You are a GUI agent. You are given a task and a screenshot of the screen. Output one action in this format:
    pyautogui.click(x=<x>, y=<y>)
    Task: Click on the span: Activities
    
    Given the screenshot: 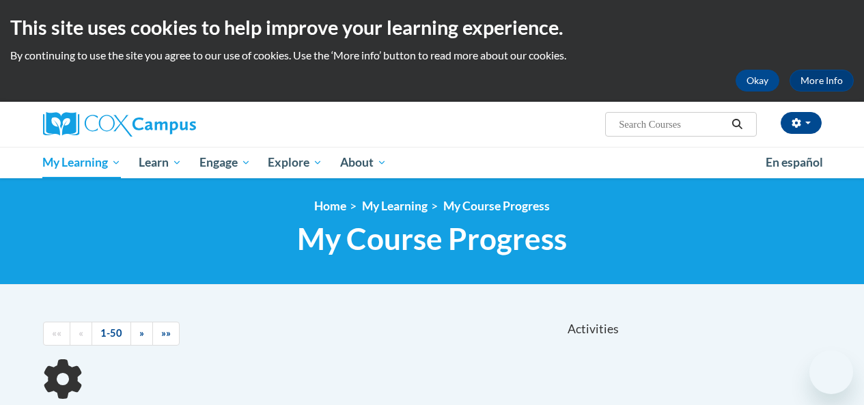 What is the action you would take?
    pyautogui.click(x=593, y=329)
    